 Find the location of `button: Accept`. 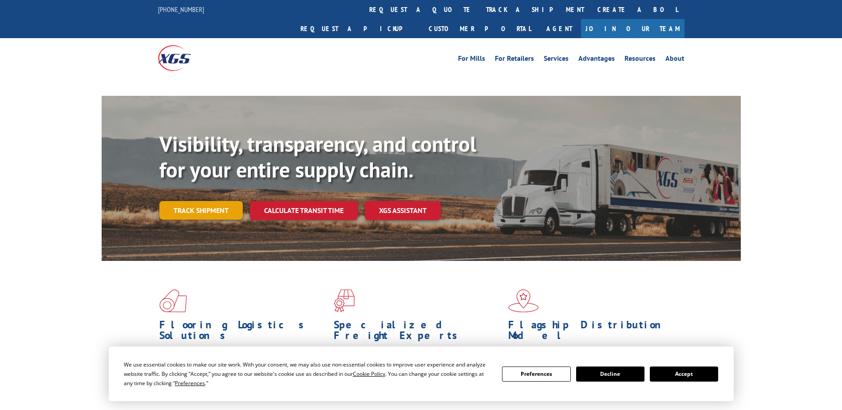

button: Accept is located at coordinates (684, 374).